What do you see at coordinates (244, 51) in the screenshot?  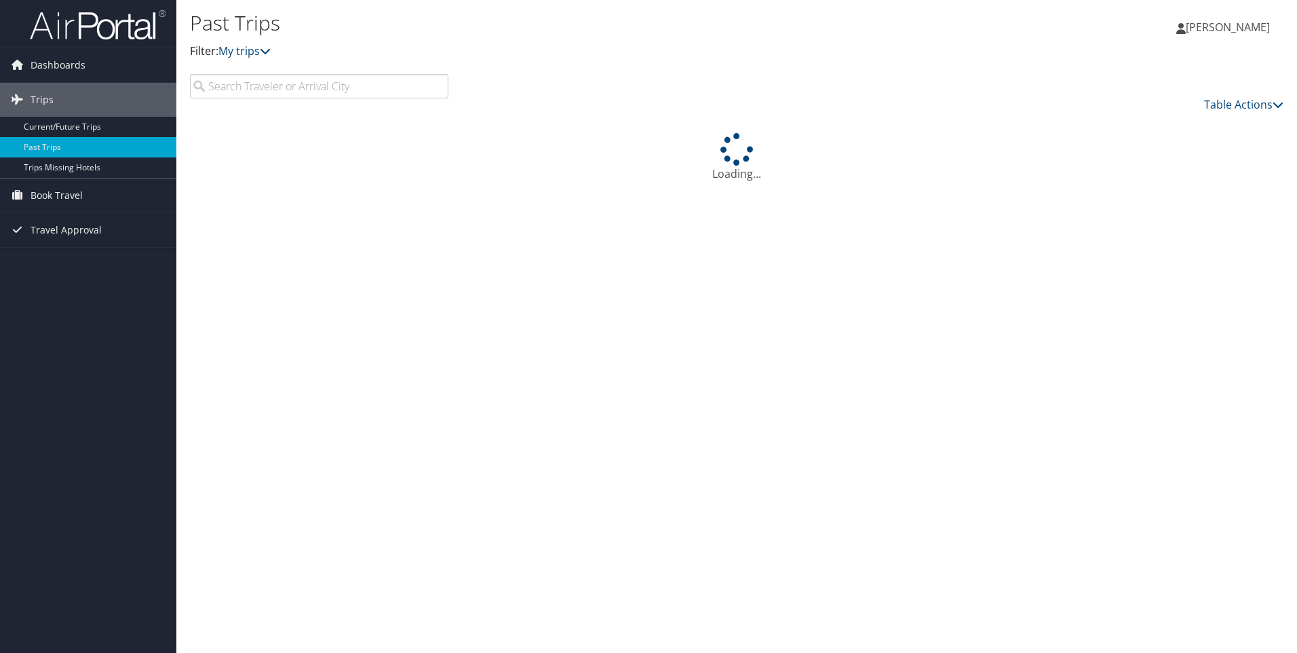 I see `a: My trips` at bounding box center [244, 51].